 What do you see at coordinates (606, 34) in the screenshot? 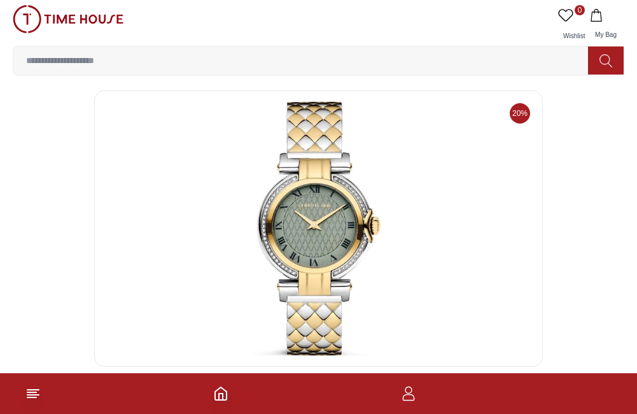
I see `span: My Bag` at bounding box center [606, 34].